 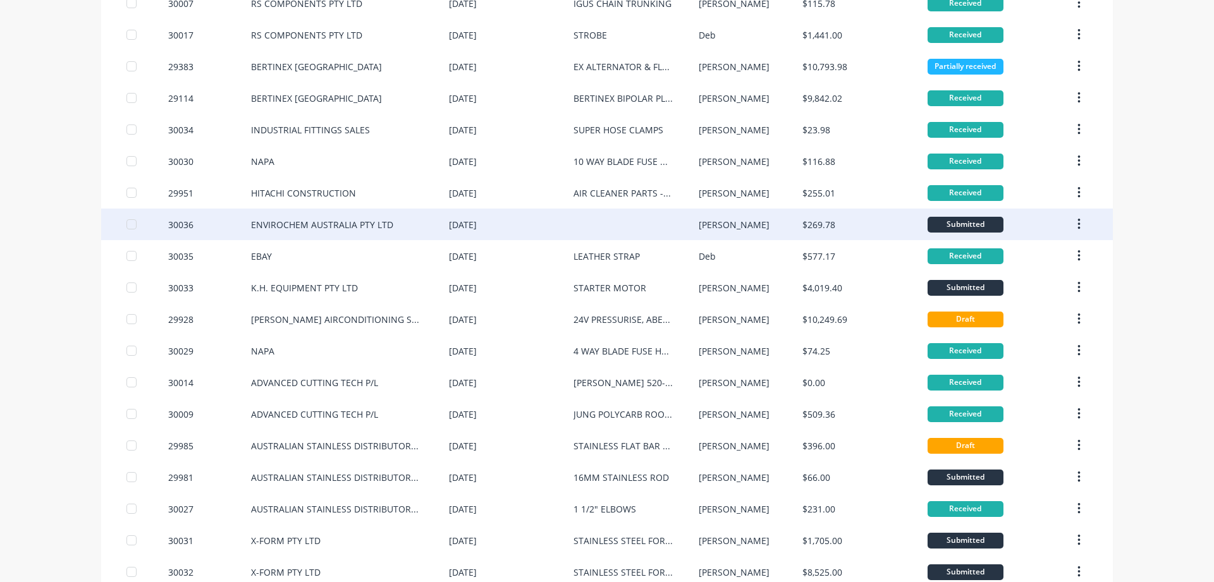 I want to click on div: ENVIROCHEM AUSTRALIA PTY LTD, so click(x=322, y=224).